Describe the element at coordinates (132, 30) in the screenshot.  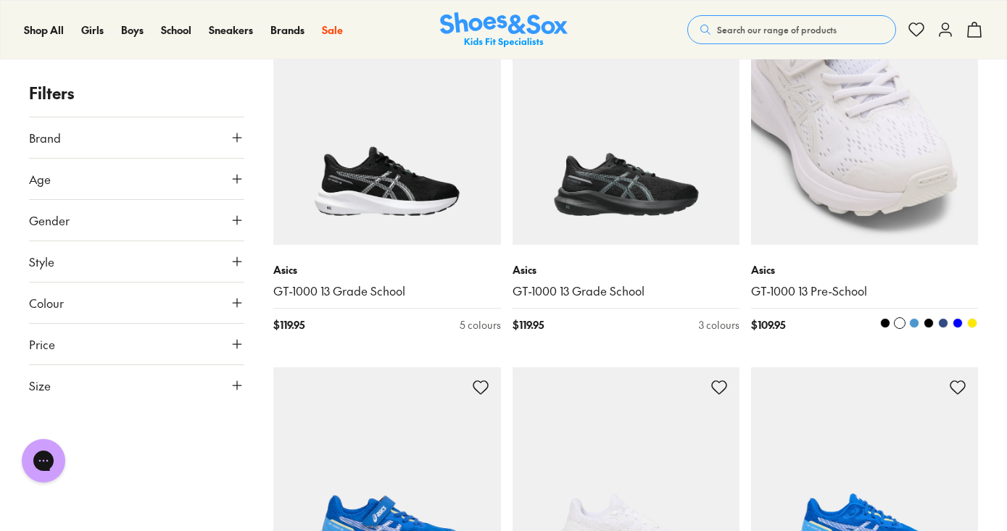
I see `span: Boys` at that location.